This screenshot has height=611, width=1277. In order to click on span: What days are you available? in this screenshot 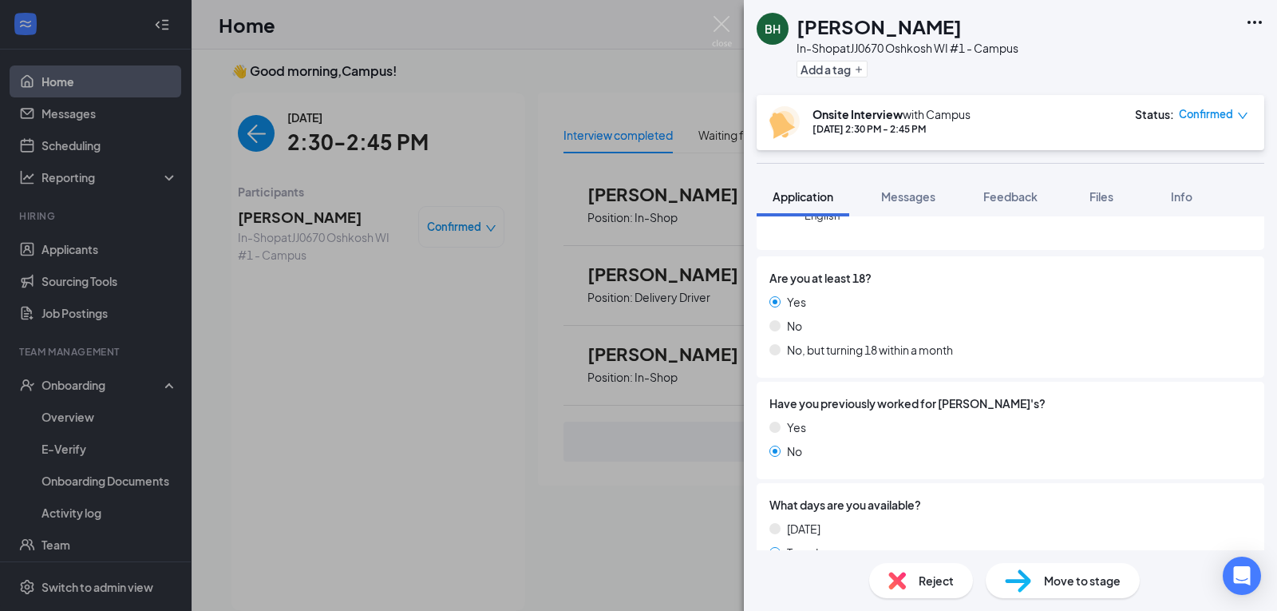, I will do `click(846, 505)`.